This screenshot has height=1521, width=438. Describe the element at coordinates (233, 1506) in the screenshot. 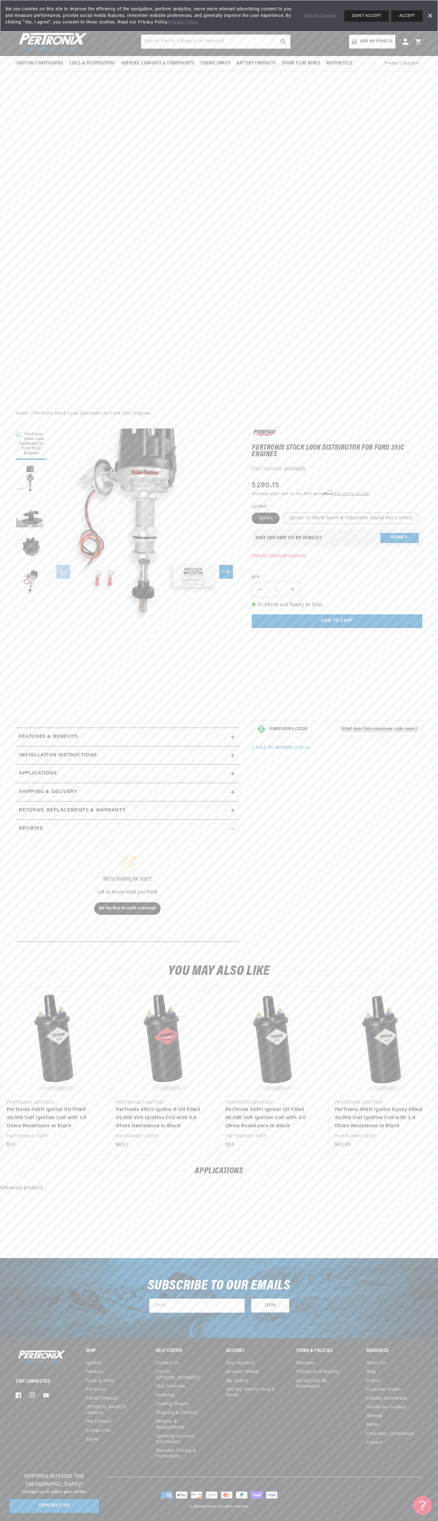

I see `small: All rights reserved.` at that location.